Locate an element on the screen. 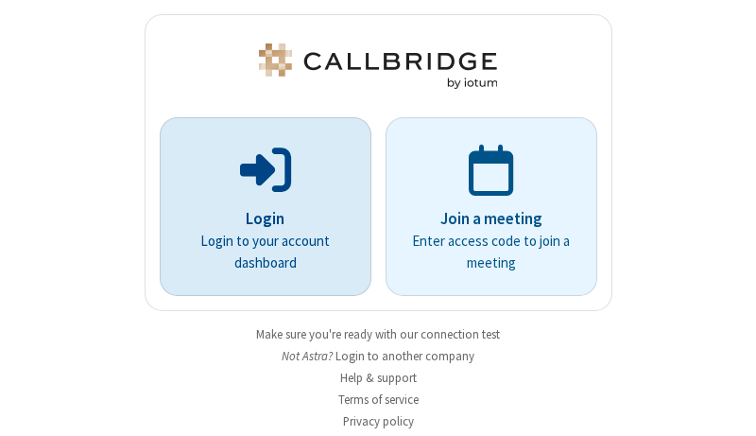 The image size is (756, 436). a: Help & support is located at coordinates (378, 377).